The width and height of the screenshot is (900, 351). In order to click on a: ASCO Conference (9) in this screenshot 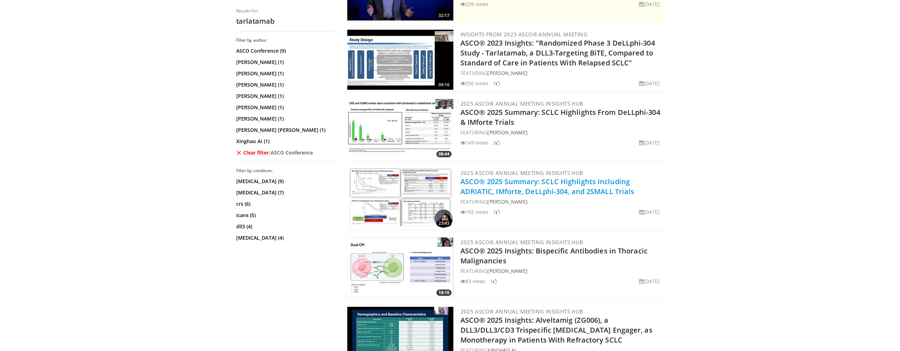, I will do `click(285, 51)`.